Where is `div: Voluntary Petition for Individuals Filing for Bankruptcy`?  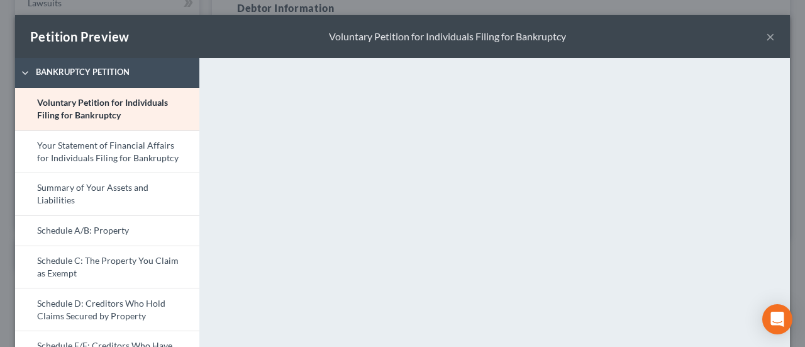 div: Voluntary Petition for Individuals Filing for Bankruptcy is located at coordinates (447, 36).